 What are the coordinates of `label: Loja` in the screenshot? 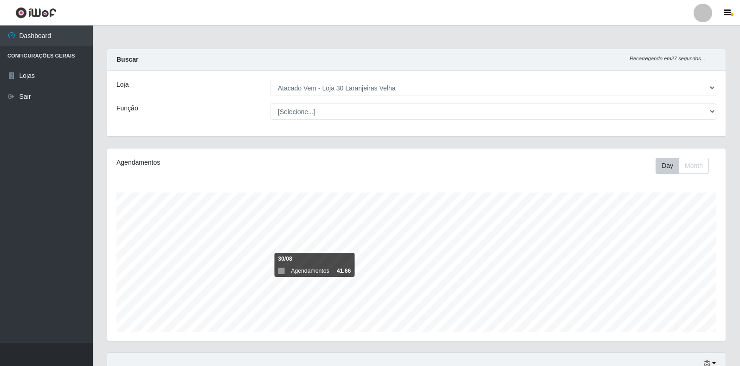 It's located at (122, 84).